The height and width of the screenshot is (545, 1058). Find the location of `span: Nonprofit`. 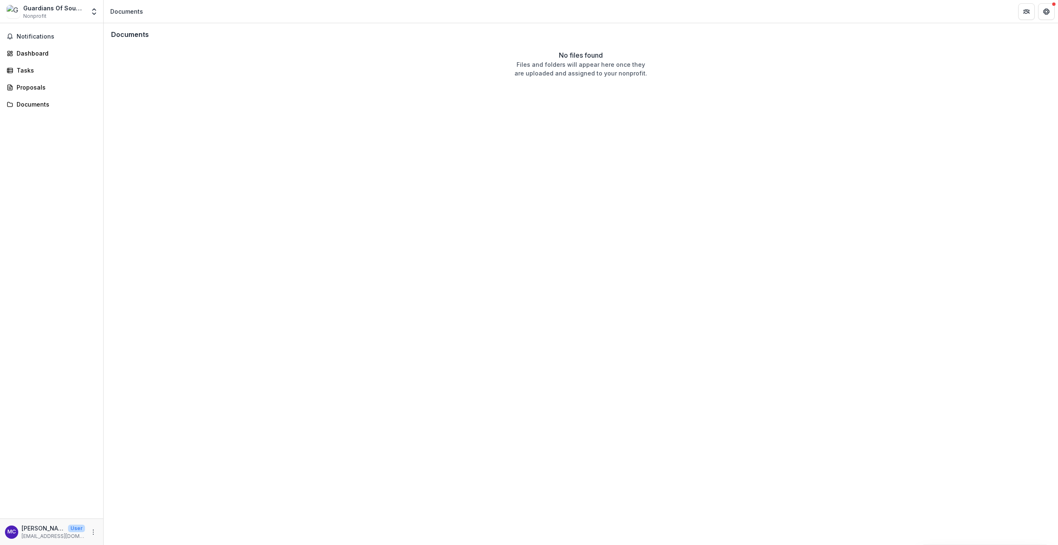

span: Nonprofit is located at coordinates (35, 16).